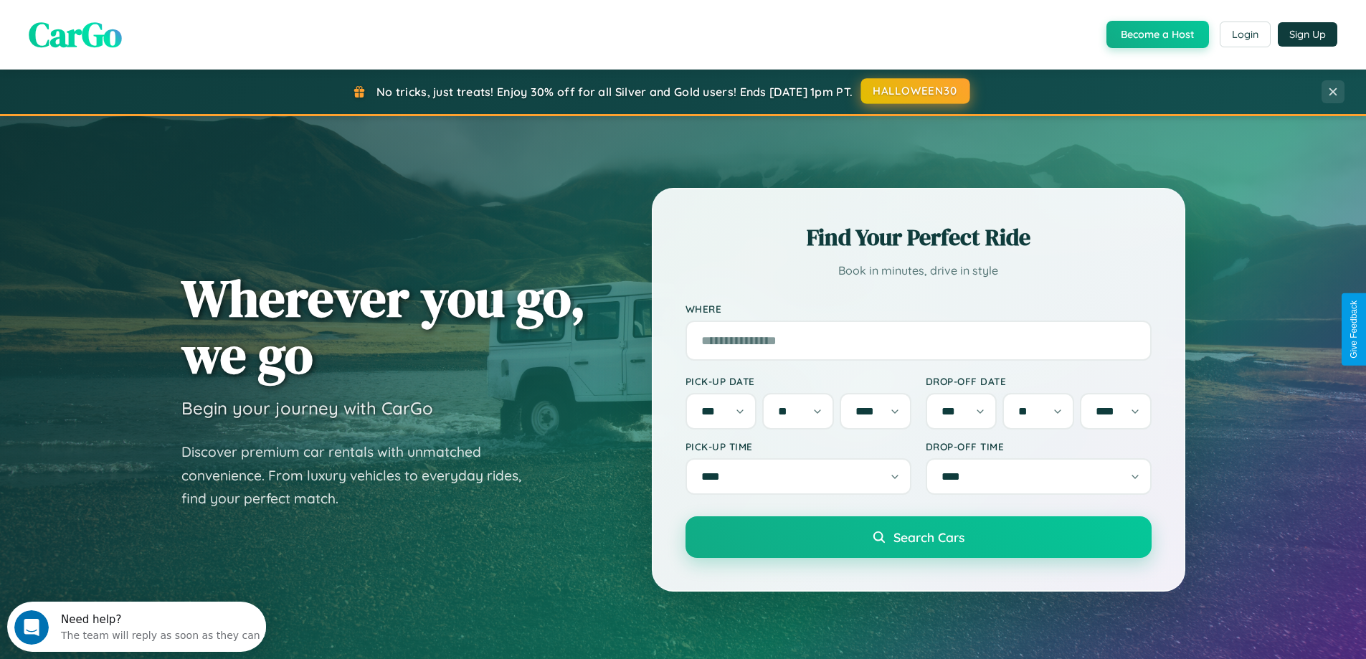  Describe the element at coordinates (1244, 34) in the screenshot. I see `button: Login` at that location.